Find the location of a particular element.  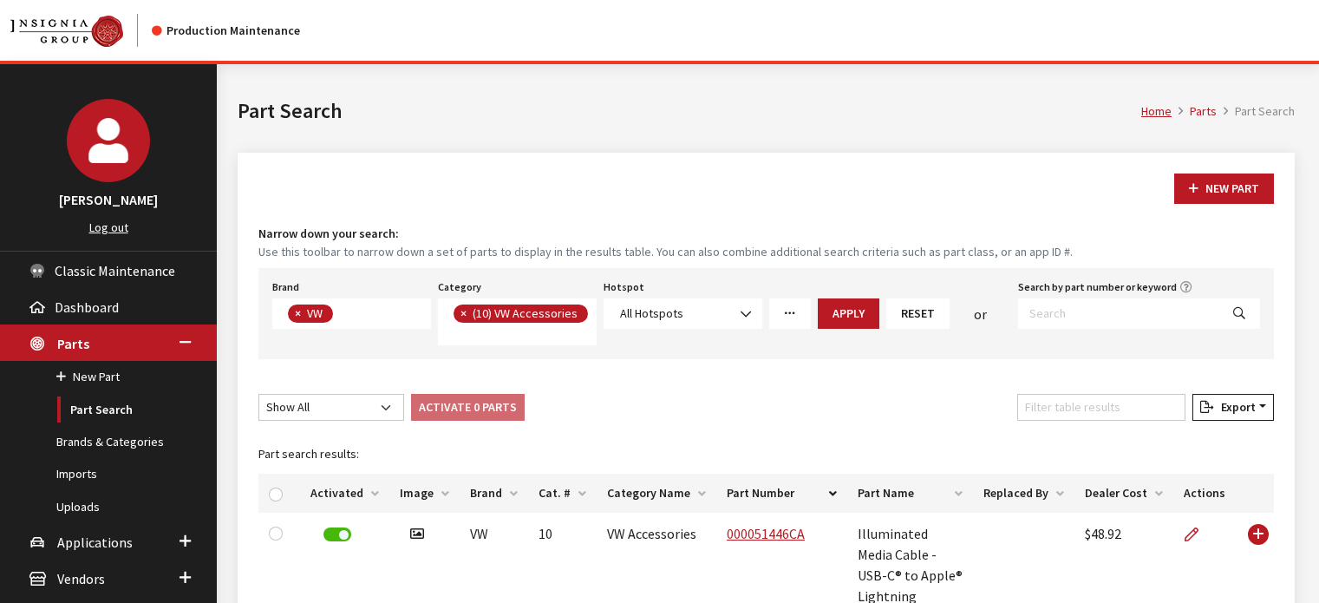

th: Activated: activate to sort column ascending is located at coordinates (344, 493).